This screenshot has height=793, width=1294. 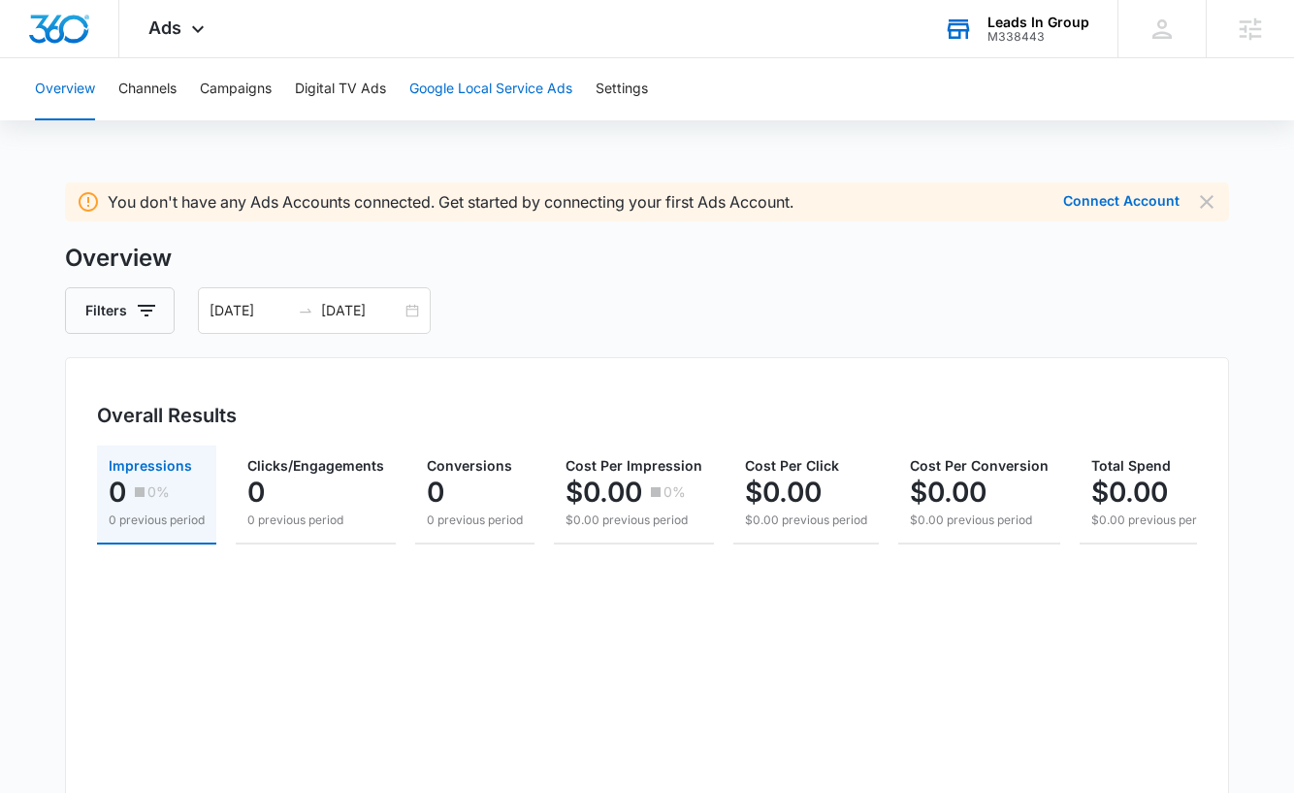 What do you see at coordinates (271, 120) in the screenshot?
I see `div: Keywords by Traffic` at bounding box center [271, 120].